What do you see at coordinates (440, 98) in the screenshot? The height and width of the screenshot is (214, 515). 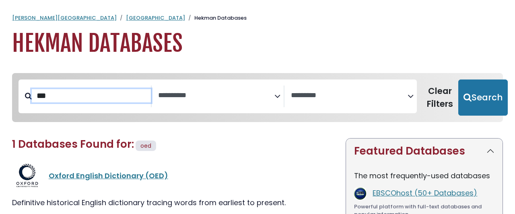 I see `button: Clear Filters` at bounding box center [440, 98].